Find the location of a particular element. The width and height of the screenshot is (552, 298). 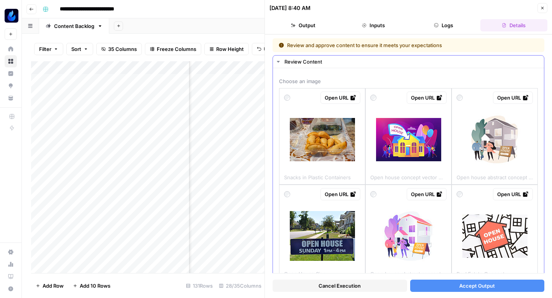

a: Learning Hub is located at coordinates (11, 277).